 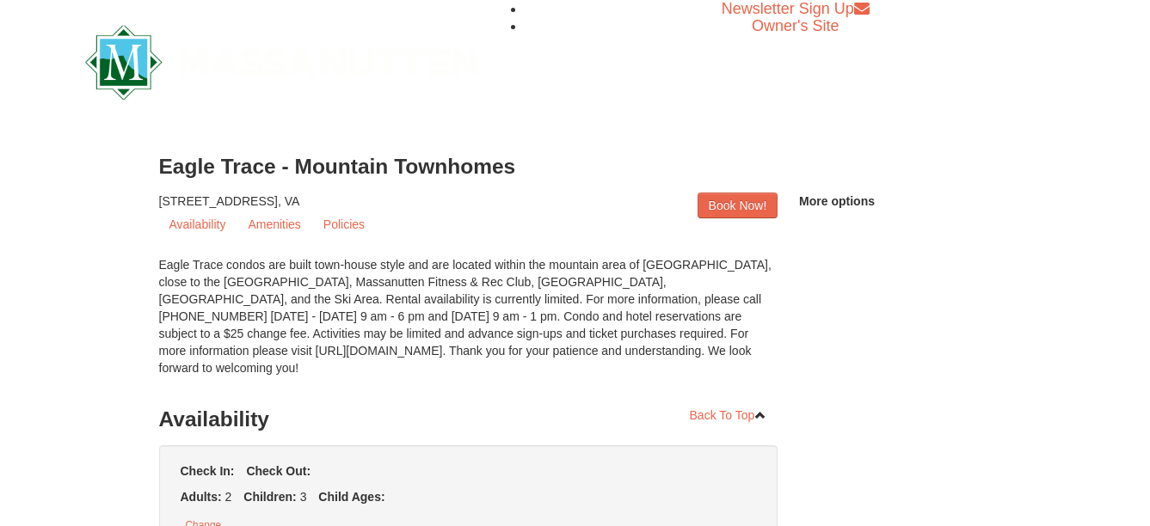 What do you see at coordinates (469, 420) in the screenshot?
I see `h3: Availability` at bounding box center [469, 420].